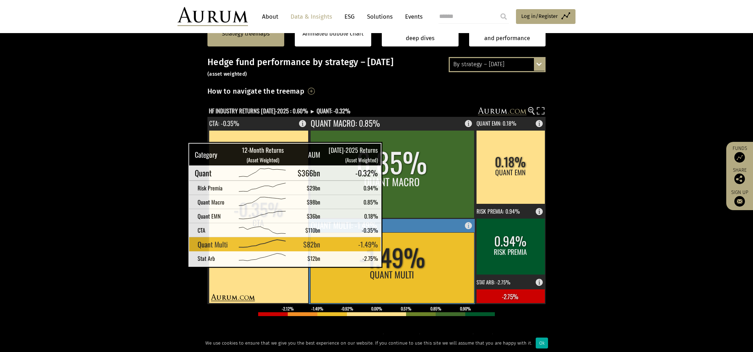 This screenshot has height=352, width=753. Describe the element at coordinates (508, 33) in the screenshot. I see `a: Strategy data packs and performance` at that location.